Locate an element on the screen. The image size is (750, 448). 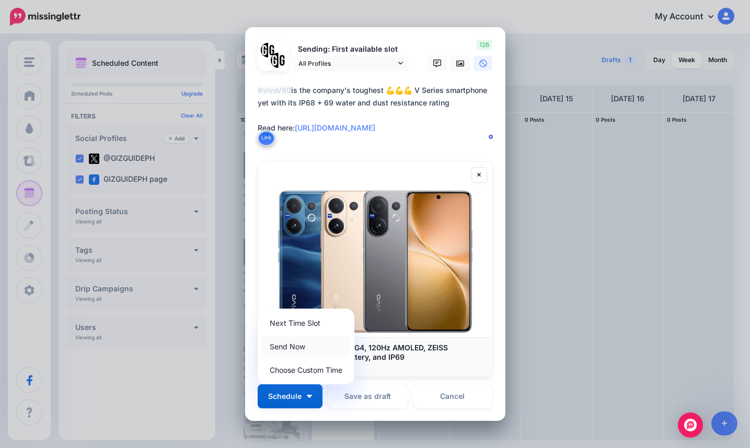
a: Send Now is located at coordinates (306, 346).